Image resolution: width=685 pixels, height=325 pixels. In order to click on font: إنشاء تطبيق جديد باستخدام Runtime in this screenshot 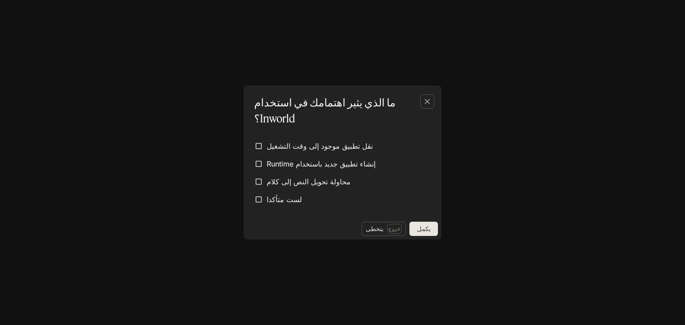, I will do `click(321, 164)`.